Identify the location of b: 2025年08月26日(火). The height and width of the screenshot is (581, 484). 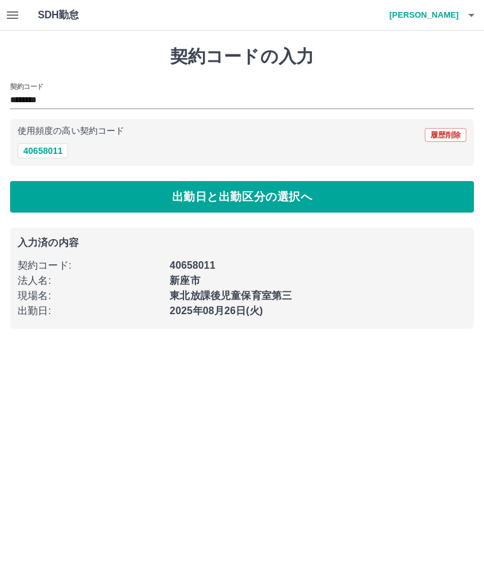
(216, 310).